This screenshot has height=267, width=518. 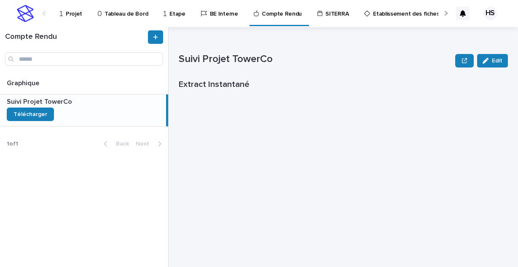 I want to click on span: Télécharger, so click(x=30, y=114).